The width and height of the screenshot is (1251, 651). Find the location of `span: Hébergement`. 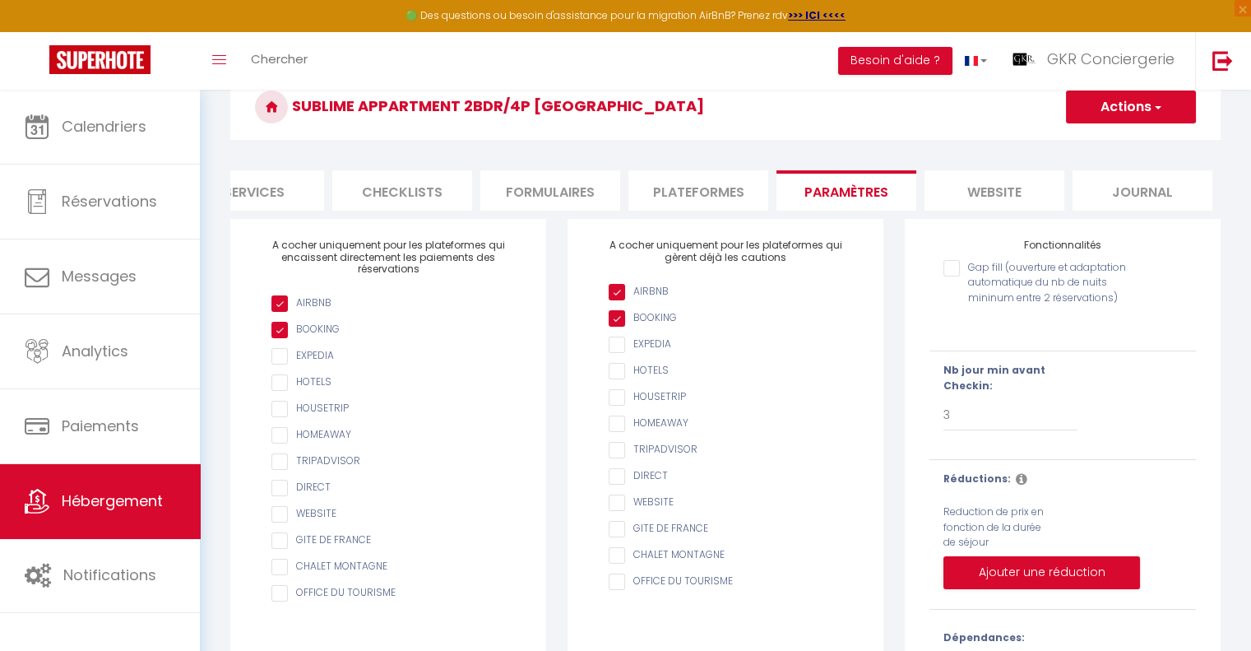

span: Hébergement is located at coordinates (112, 500).